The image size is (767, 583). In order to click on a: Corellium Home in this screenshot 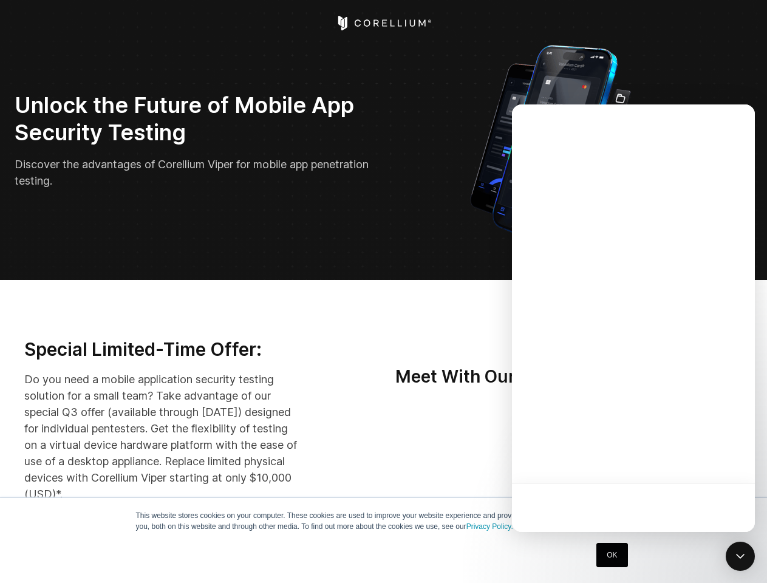, I will do `click(383, 23)`.